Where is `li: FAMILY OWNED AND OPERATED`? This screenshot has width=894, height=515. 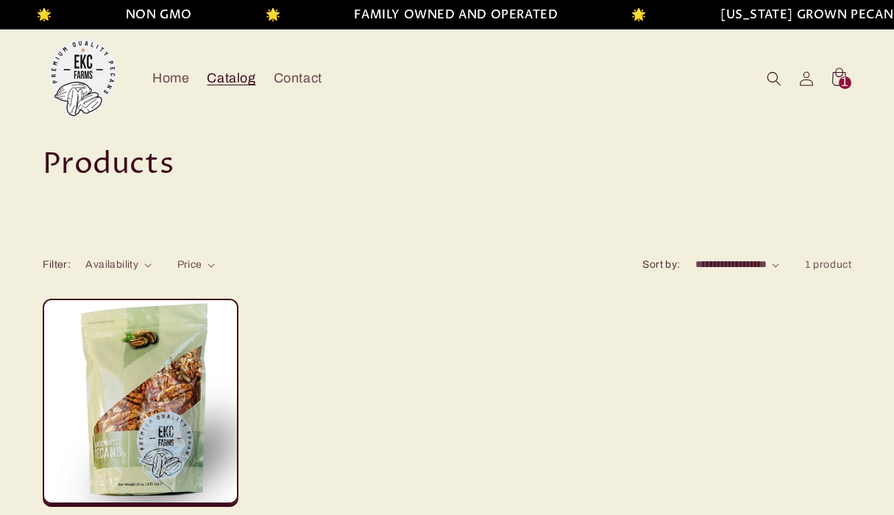
li: FAMILY OWNED AND OPERATED is located at coordinates (446, 15).